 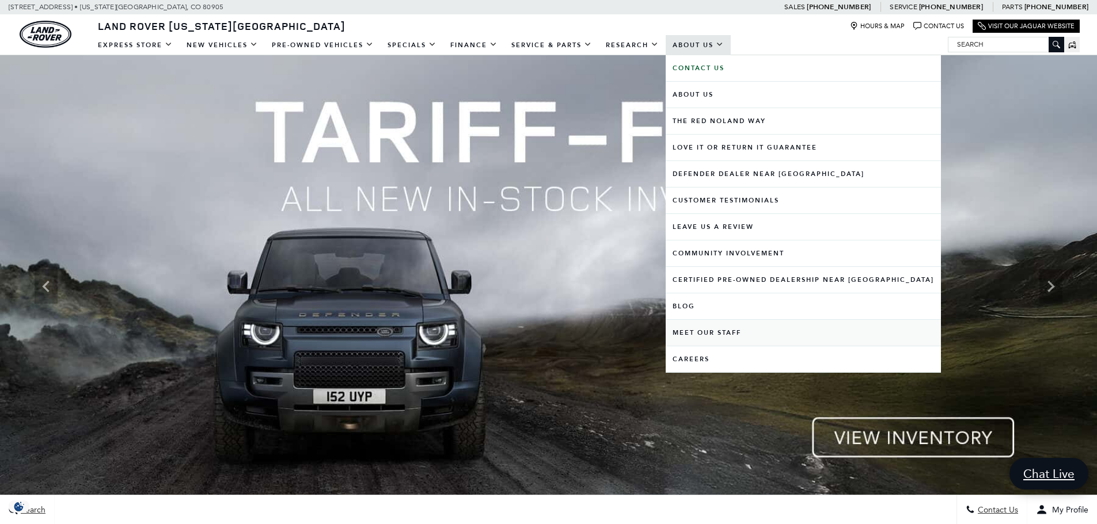 I want to click on span: Service, so click(x=903, y=7).